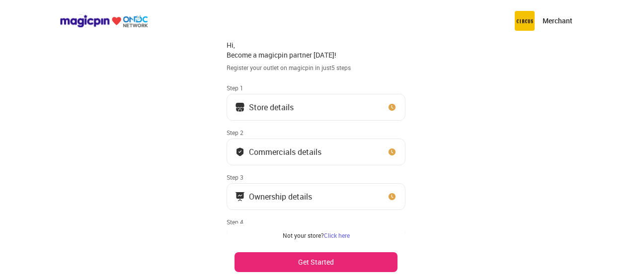 This screenshot has height=280, width=632. I want to click on div: Step 4, so click(316, 222).